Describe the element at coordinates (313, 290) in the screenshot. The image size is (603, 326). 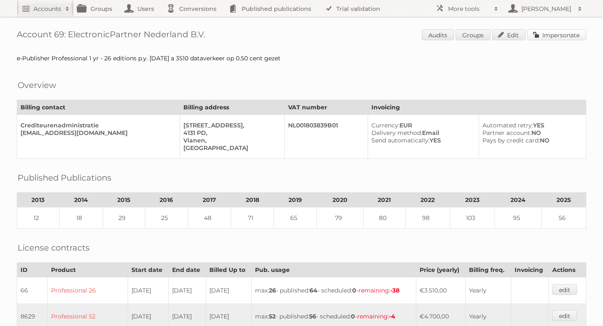
I see `strong: 64` at that location.